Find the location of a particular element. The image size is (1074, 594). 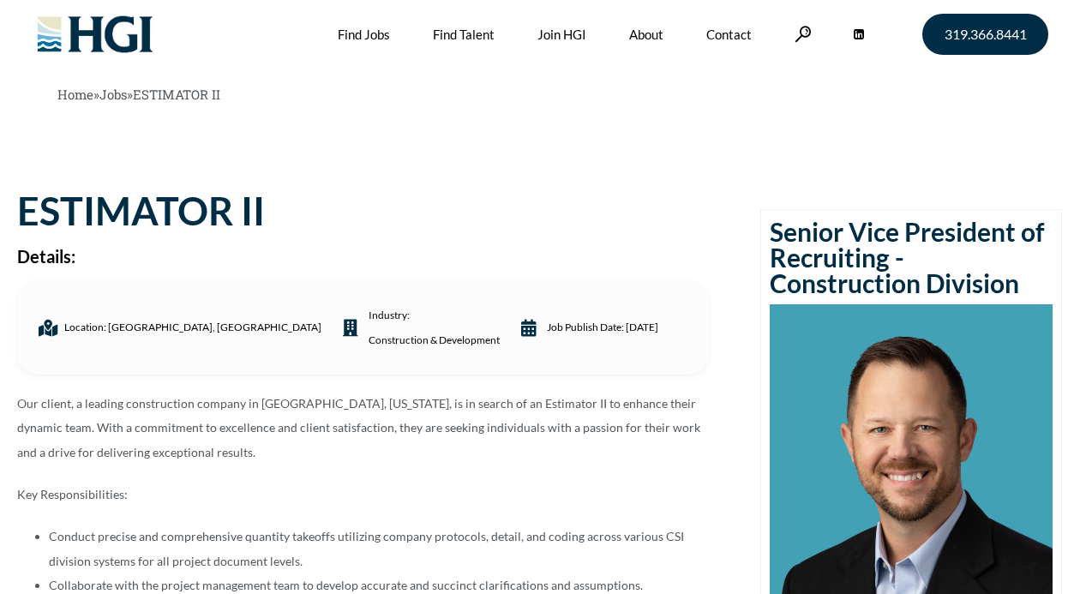

span: Key Responsibilities: is located at coordinates (72, 494).